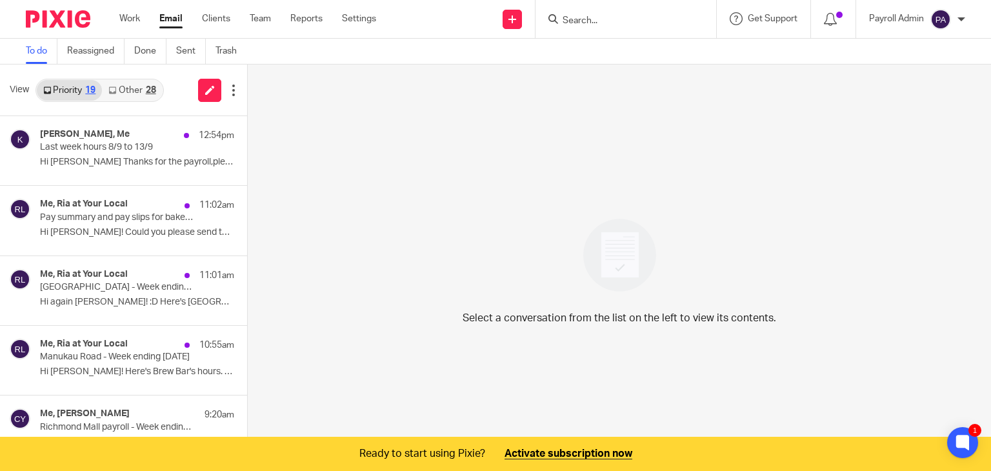  What do you see at coordinates (117, 147) in the screenshot?
I see `p: Last week hours 8/9 to 13/9` at bounding box center [117, 147].